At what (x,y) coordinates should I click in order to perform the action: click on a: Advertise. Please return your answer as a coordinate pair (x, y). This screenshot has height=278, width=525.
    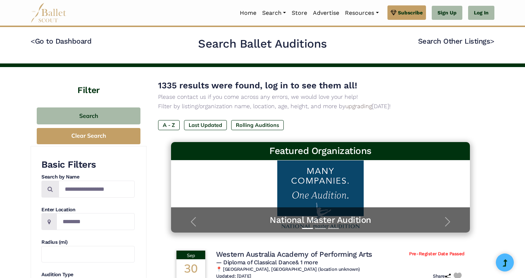
    Looking at the image, I should click on (326, 13).